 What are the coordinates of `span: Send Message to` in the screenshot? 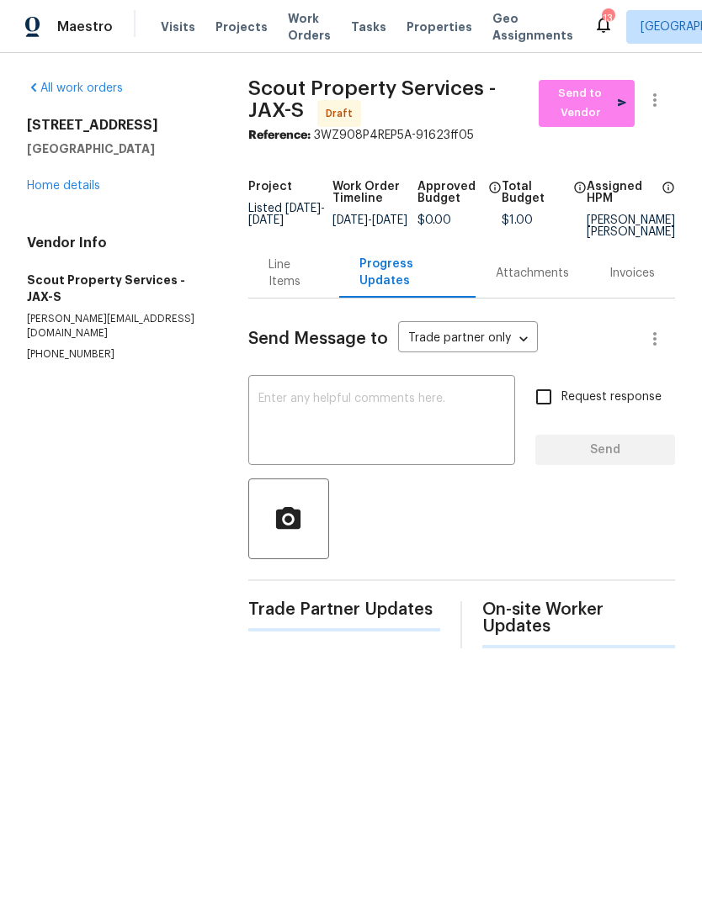 It's located at (318, 339).